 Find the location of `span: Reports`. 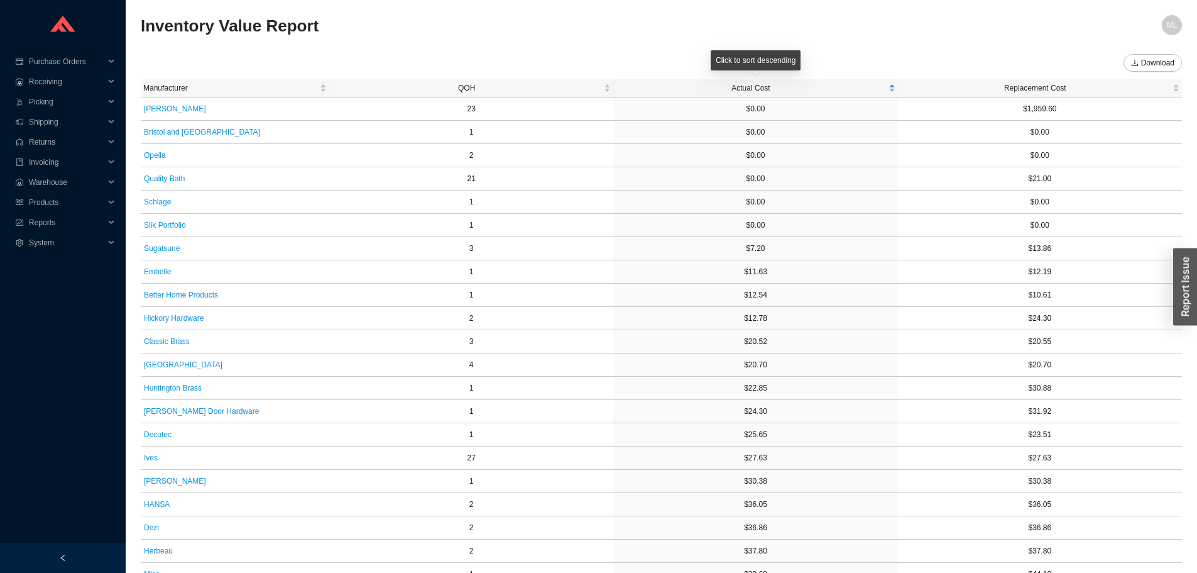

span: Reports is located at coordinates (67, 222).